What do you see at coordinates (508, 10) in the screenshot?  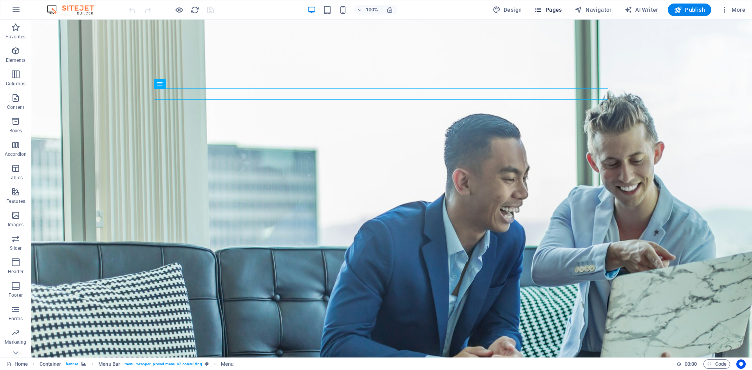 I see `span: Design` at bounding box center [508, 10].